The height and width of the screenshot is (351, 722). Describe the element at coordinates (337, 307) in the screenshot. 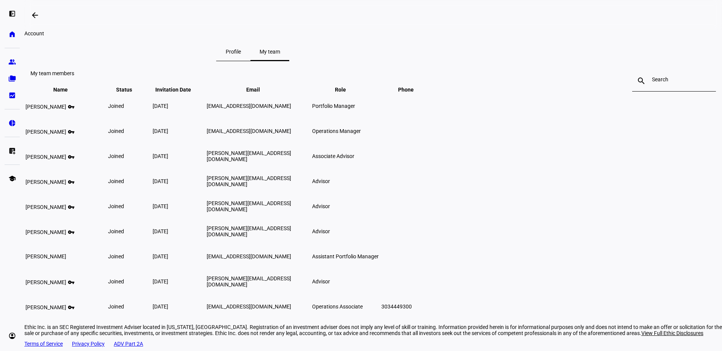

I see `span: Operations Associate` at that location.